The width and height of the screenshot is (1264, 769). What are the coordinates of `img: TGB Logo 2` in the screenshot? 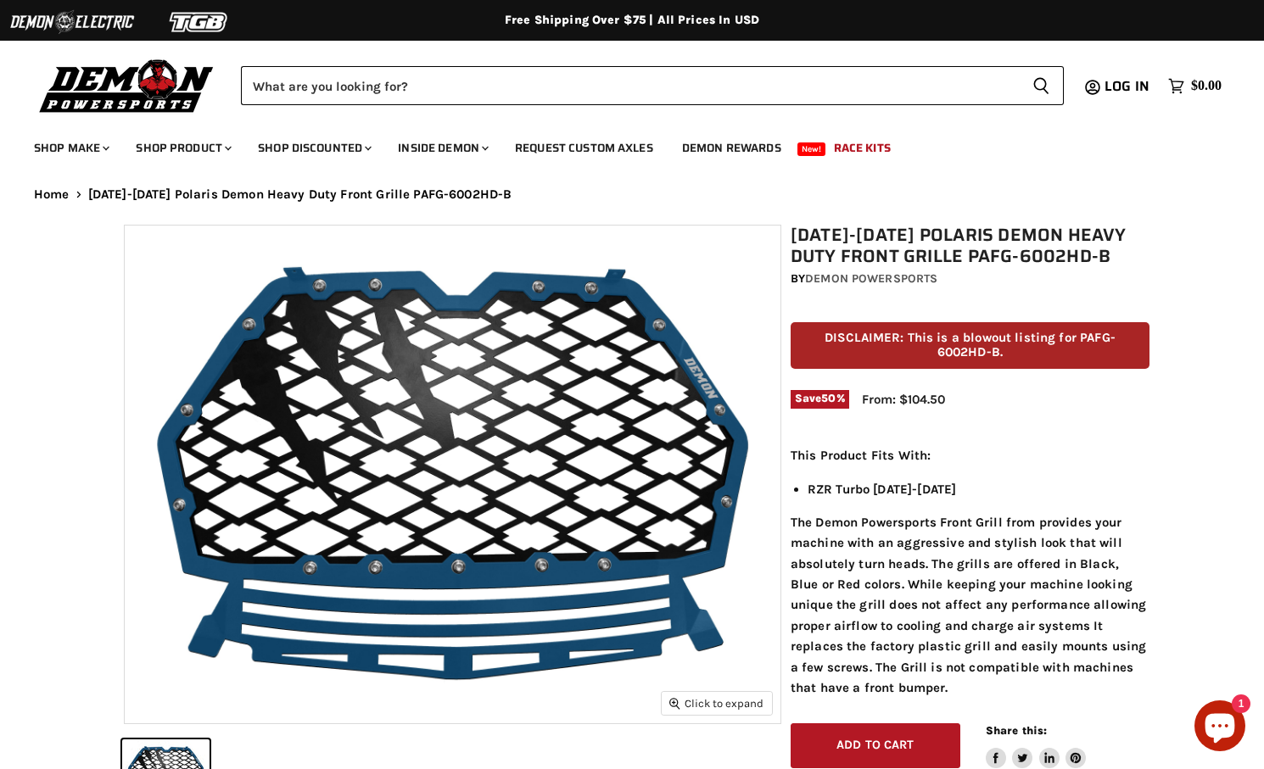 It's located at (199, 22).